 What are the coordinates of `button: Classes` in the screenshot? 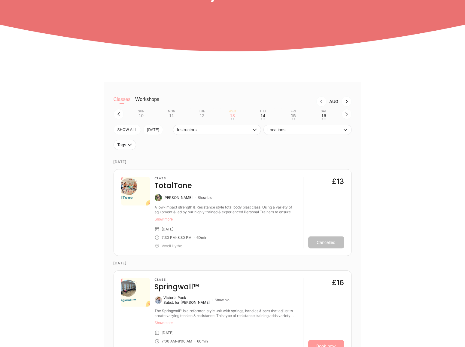 It's located at (122, 102).